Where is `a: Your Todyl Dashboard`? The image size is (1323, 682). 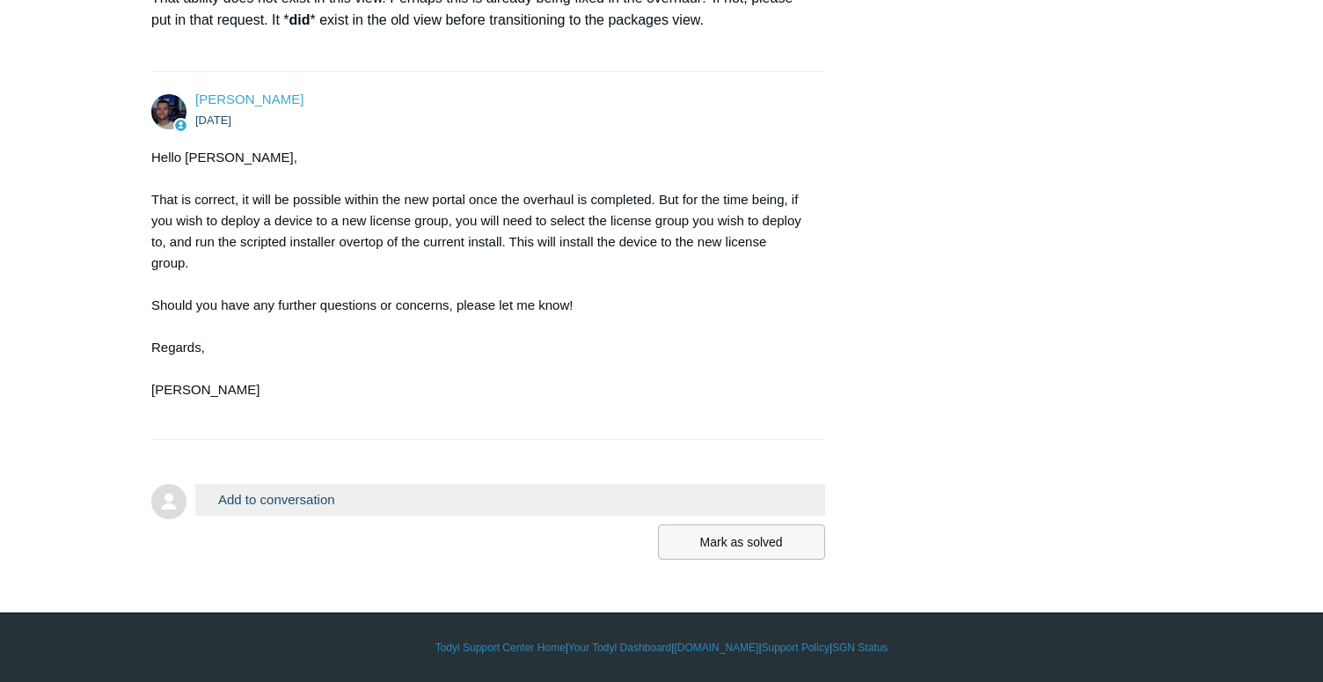
a: Your Todyl Dashboard is located at coordinates (619, 647).